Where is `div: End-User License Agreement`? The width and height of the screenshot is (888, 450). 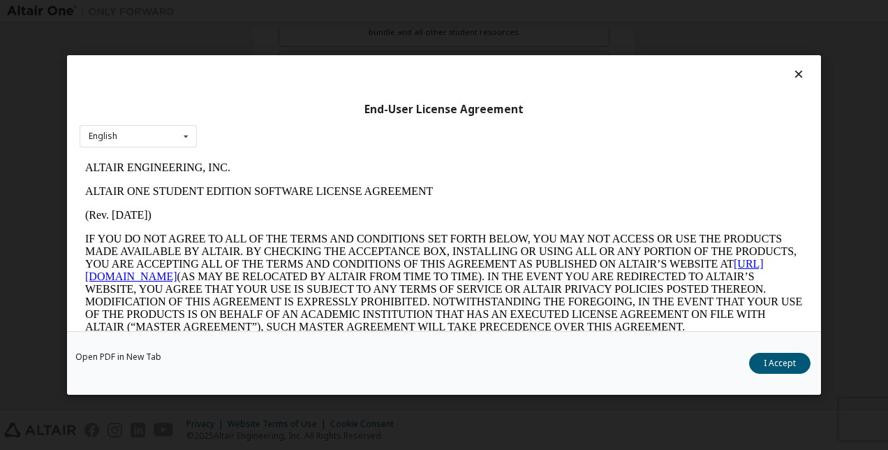
div: End-User License Agreement is located at coordinates (444, 110).